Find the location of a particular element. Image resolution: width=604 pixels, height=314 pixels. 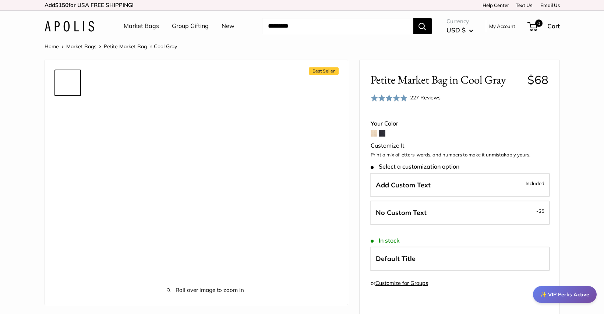

button: USD $ is located at coordinates (460, 30).